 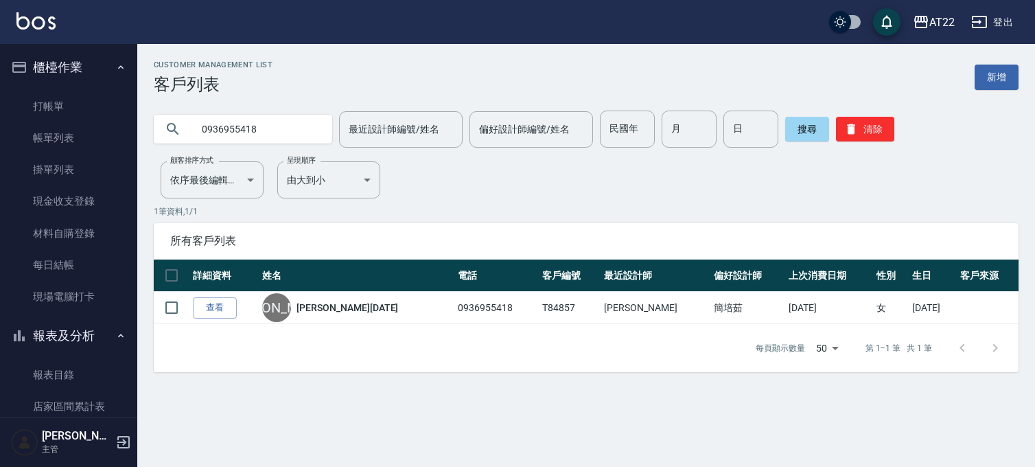 I want to click on td: T84857, so click(x=570, y=307).